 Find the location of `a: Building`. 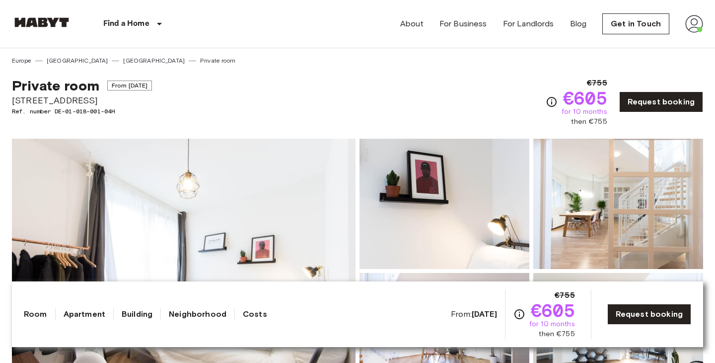

a: Building is located at coordinates (137, 314).